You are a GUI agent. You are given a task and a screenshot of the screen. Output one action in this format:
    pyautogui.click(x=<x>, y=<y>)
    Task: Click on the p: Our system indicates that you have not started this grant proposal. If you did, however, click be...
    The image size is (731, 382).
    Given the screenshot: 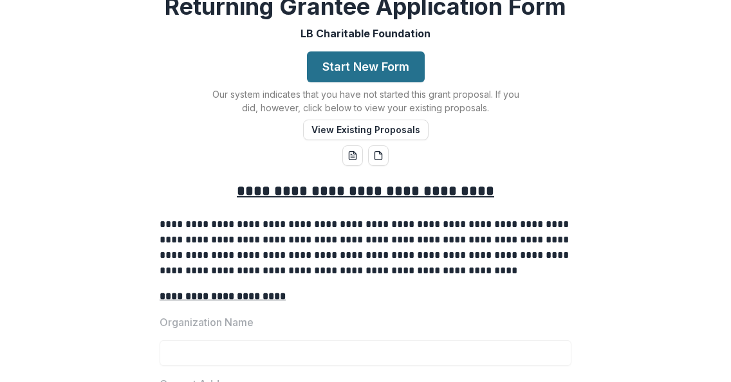 What is the action you would take?
    pyautogui.click(x=365, y=101)
    